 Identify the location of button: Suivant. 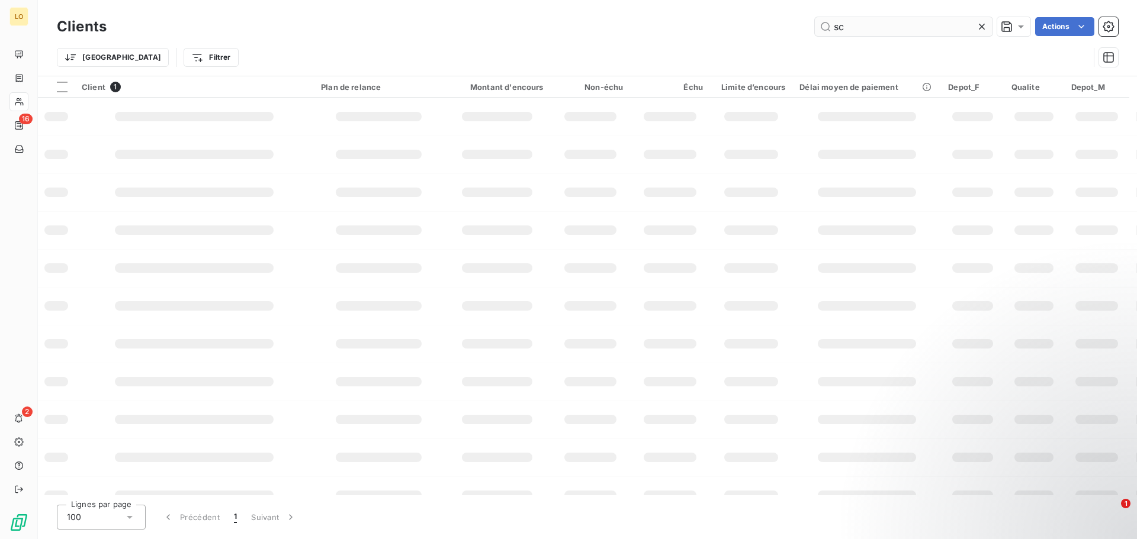
(274, 517).